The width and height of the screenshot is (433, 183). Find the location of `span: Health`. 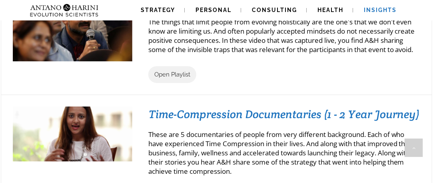

span: Health is located at coordinates (331, 10).